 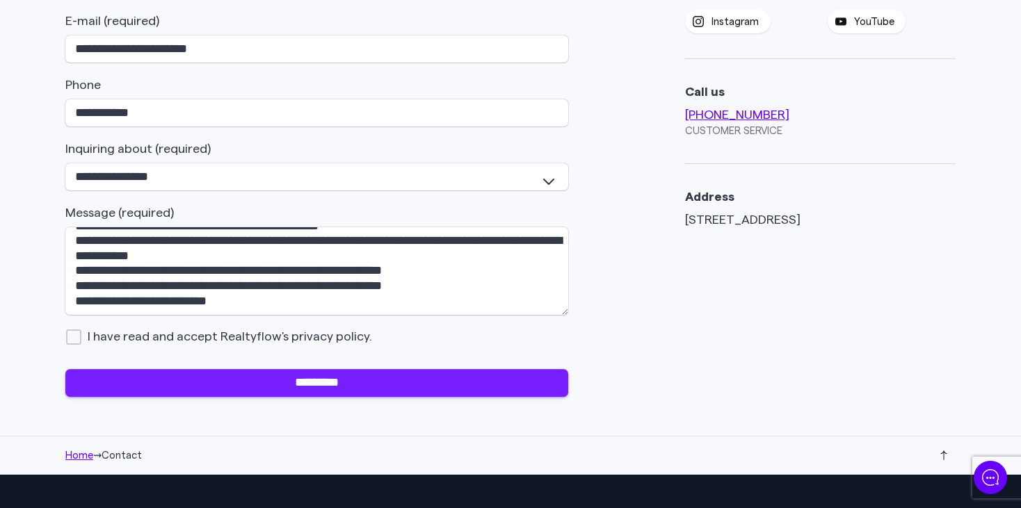 What do you see at coordinates (146, 423) in the screenshot?
I see `span: We run on Gist` at bounding box center [146, 423].